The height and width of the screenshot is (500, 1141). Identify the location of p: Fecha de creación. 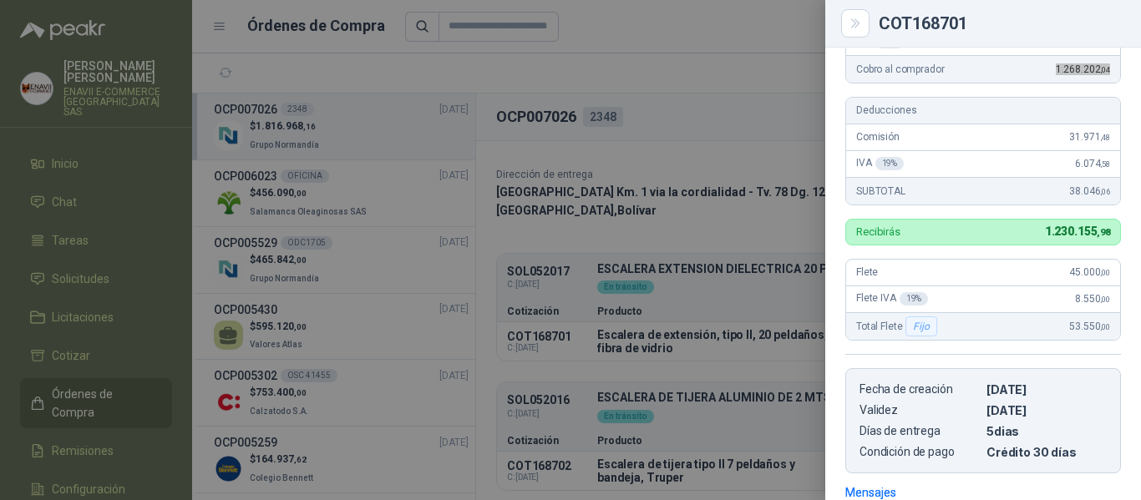
(920, 389).